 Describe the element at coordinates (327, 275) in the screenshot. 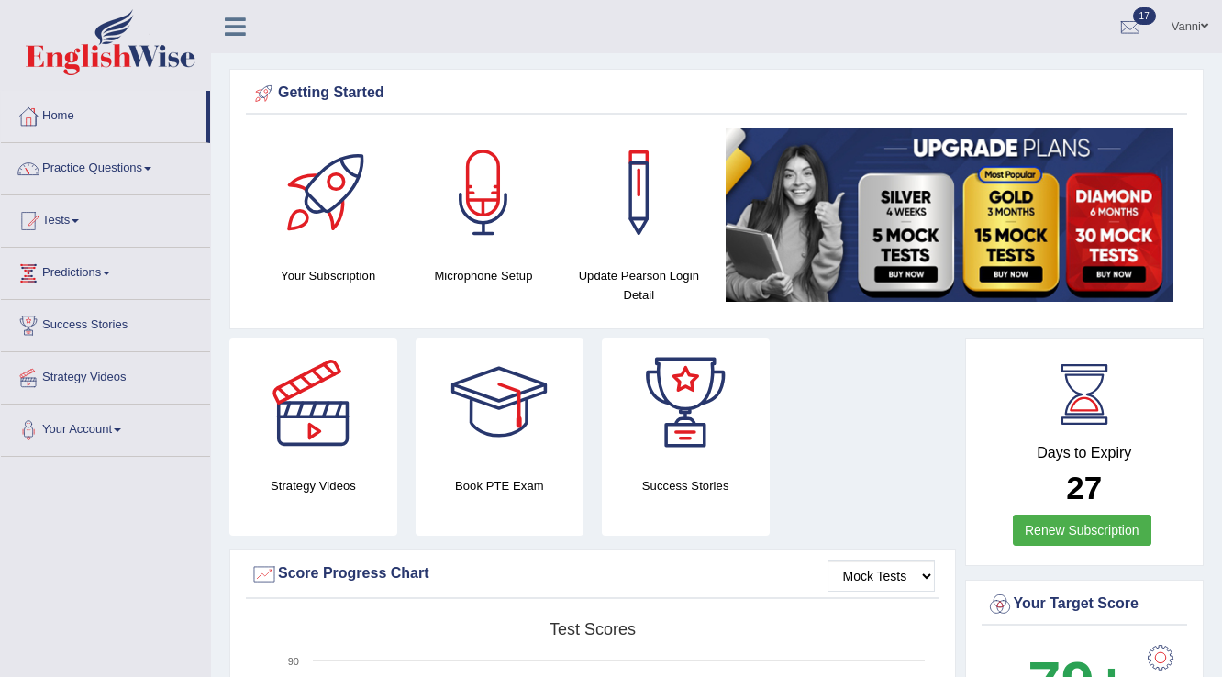

I see `h4: Your Subscription` at that location.